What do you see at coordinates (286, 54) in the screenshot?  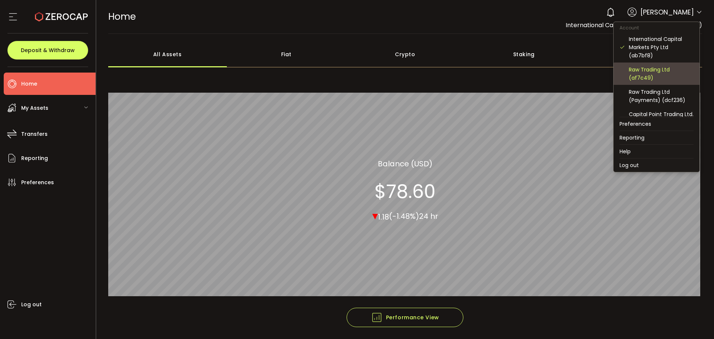 I see `div: Fiat` at bounding box center [286, 54].